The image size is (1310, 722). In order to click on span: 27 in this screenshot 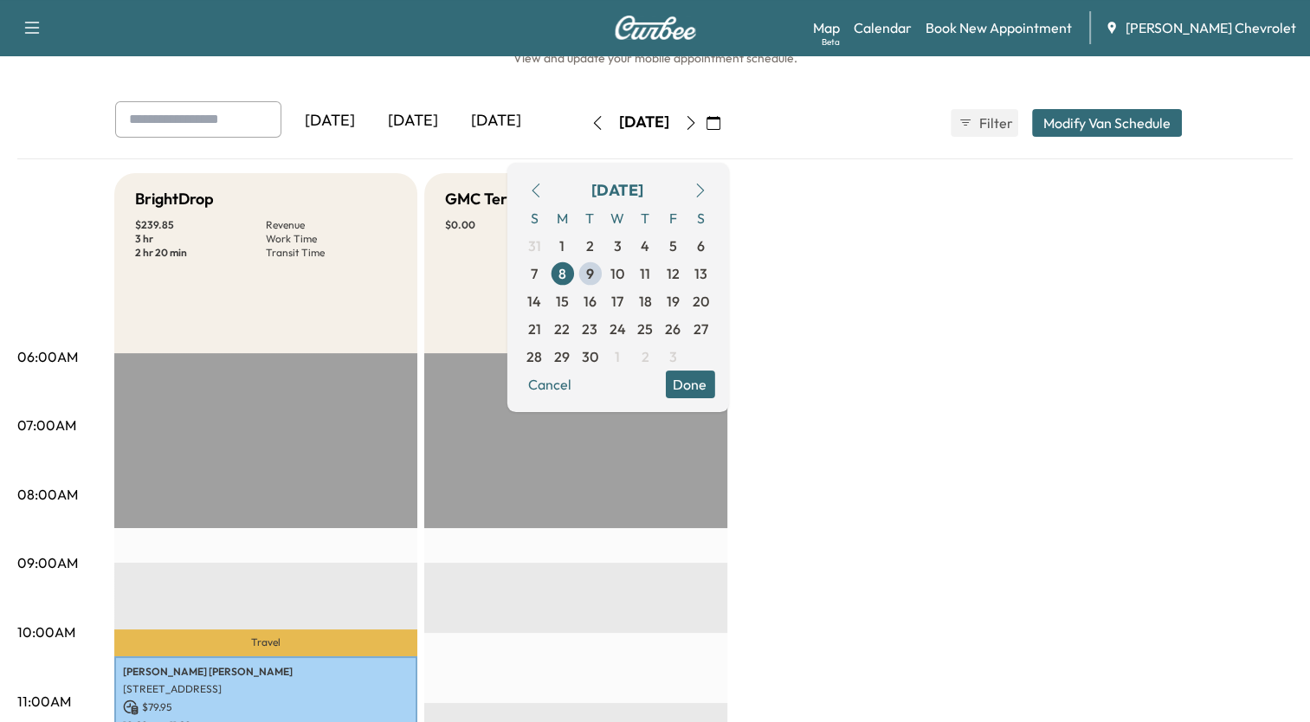, I will do `click(700, 329)`.